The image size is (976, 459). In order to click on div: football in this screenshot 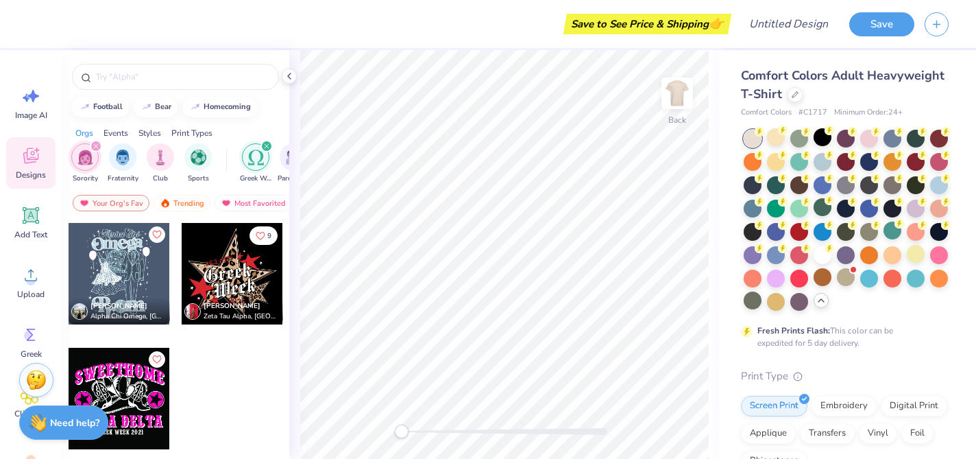, I will do `click(108, 106)`.